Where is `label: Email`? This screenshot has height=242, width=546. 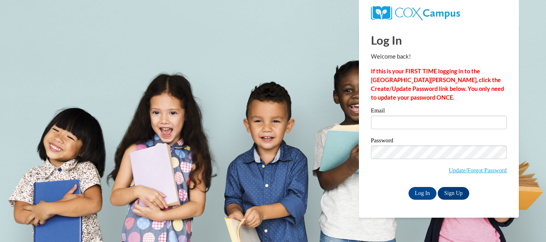 label: Email is located at coordinates (438, 112).